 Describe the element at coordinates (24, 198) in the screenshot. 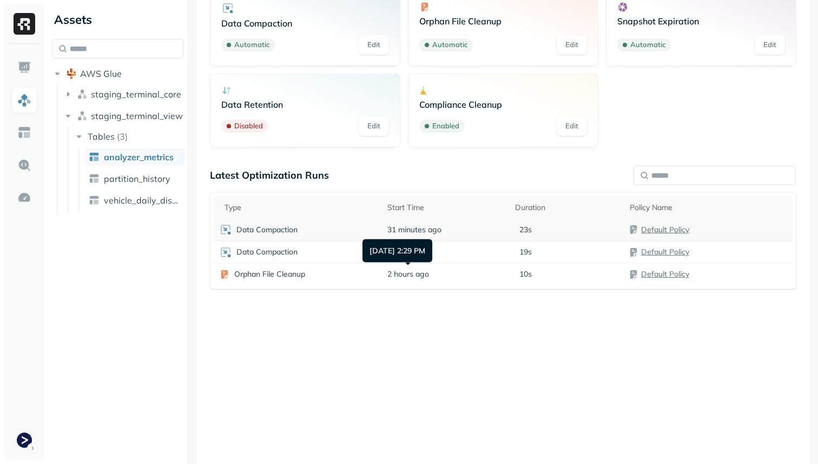

I see `img: Optimization` at that location.